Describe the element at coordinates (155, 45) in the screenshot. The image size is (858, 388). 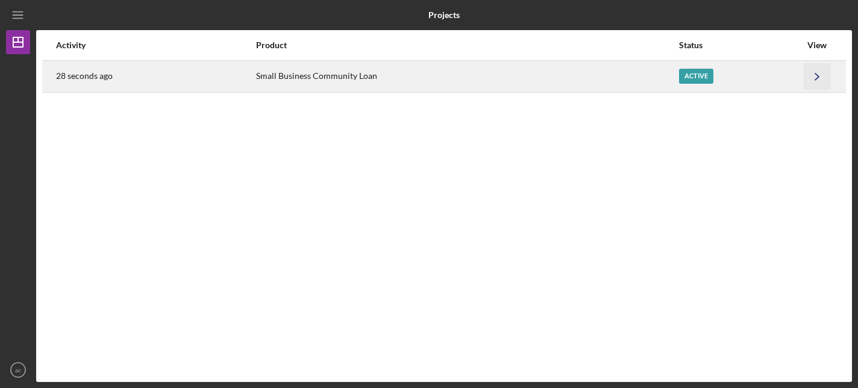
I see `div: Activity` at that location.